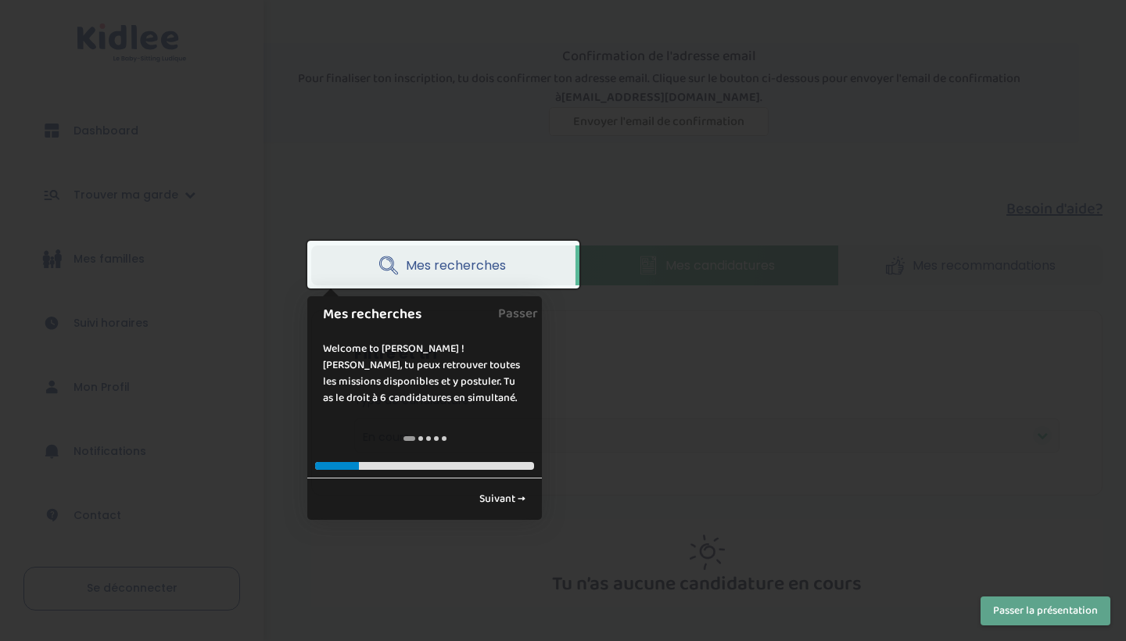 The image size is (1126, 641). What do you see at coordinates (442, 265) in the screenshot?
I see `a: Mes recherches` at bounding box center [442, 265].